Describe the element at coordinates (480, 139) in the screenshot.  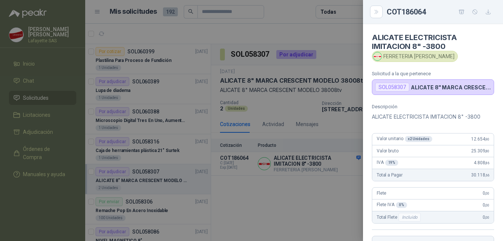
I see `span: 12.654` at that location.